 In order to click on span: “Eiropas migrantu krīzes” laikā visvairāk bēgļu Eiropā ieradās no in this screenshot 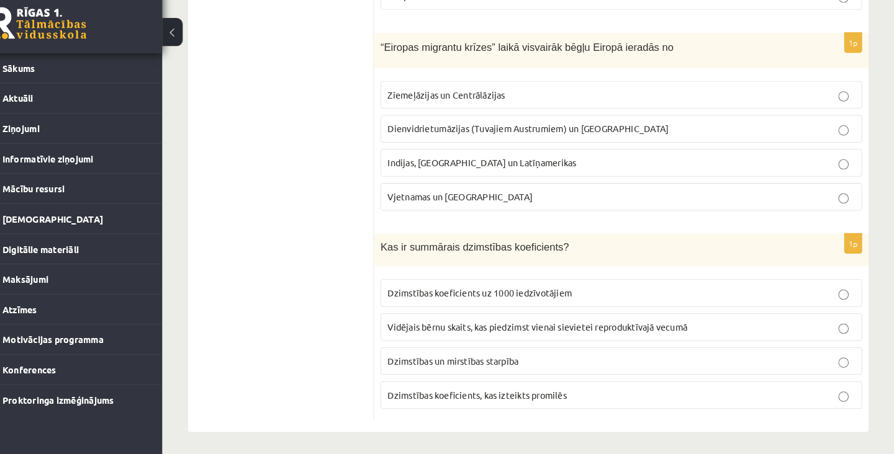, I will do `click(539, 60)`.